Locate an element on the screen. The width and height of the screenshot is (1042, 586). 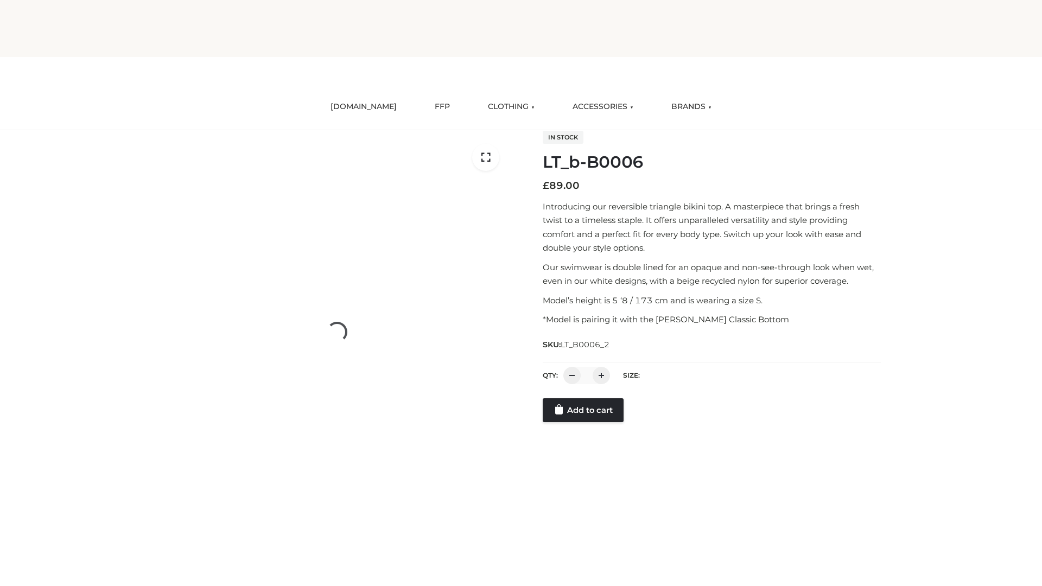
label: QTY: is located at coordinates (550, 375).